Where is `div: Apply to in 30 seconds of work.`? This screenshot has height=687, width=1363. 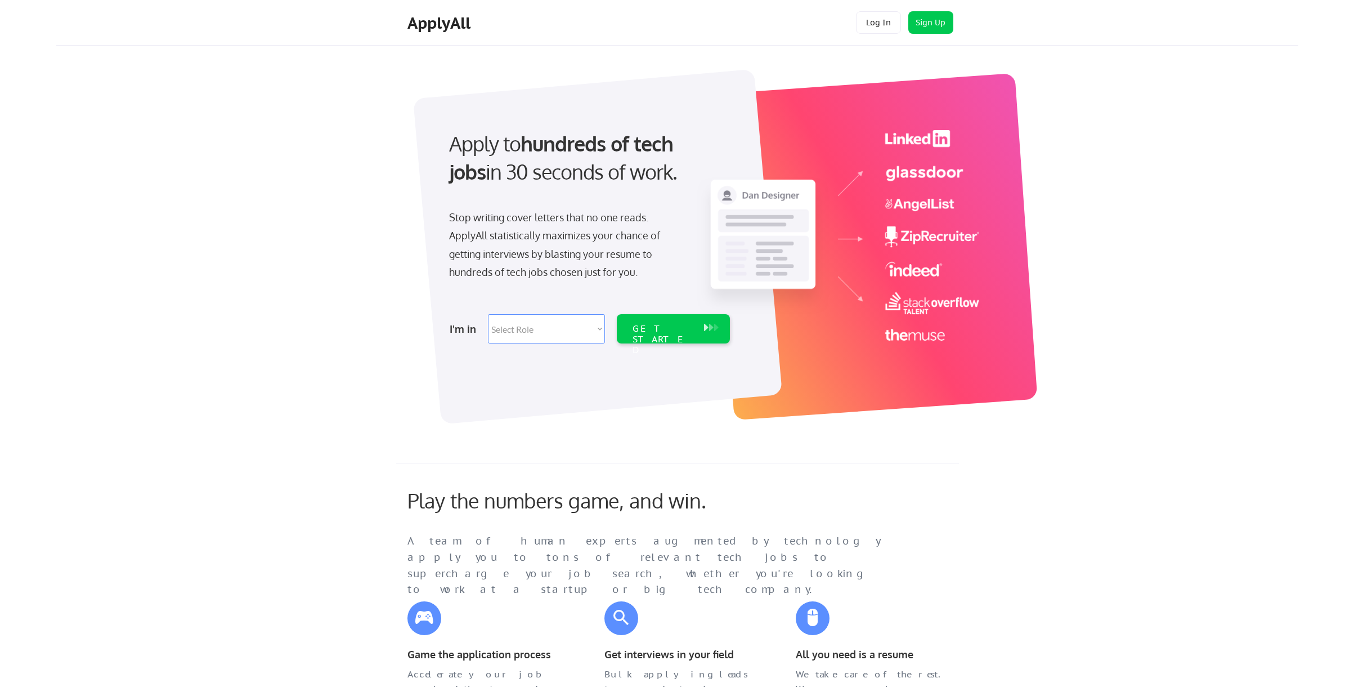
div: Apply to in 30 seconds of work. is located at coordinates (587, 158).